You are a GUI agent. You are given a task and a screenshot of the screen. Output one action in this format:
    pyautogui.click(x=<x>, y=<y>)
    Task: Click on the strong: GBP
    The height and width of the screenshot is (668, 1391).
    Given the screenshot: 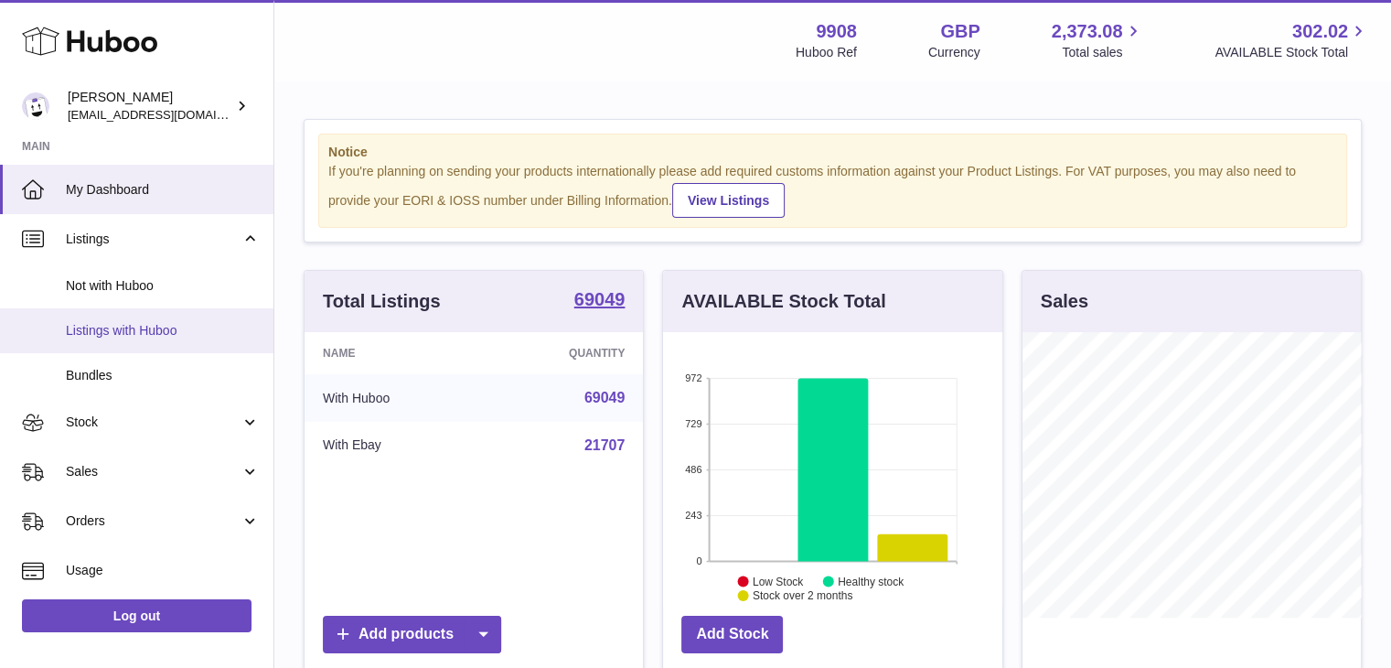 What is the action you would take?
    pyautogui.click(x=959, y=31)
    